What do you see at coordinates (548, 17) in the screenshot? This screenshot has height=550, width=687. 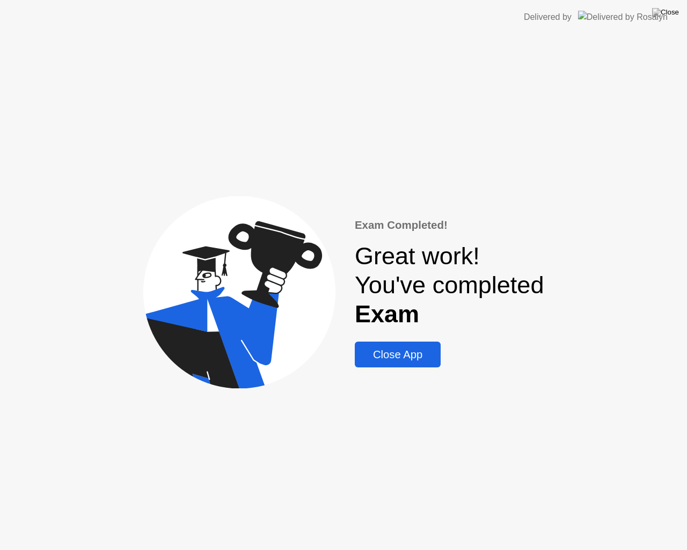 I see `div: Delivered by` at bounding box center [548, 17].